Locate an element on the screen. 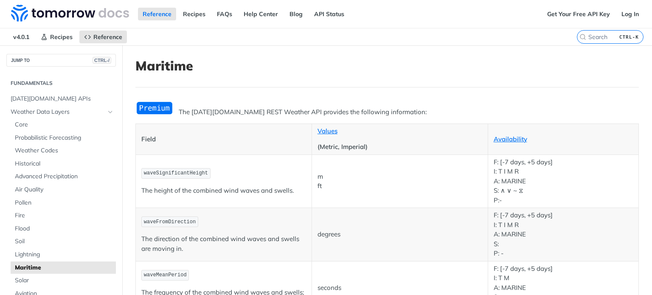  span: Maritime is located at coordinates (64, 268).